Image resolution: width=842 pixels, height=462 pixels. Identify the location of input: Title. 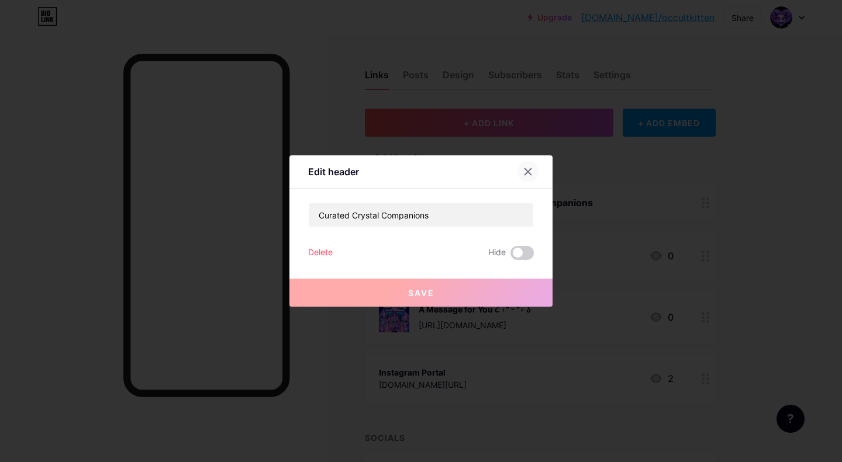
(421, 215).